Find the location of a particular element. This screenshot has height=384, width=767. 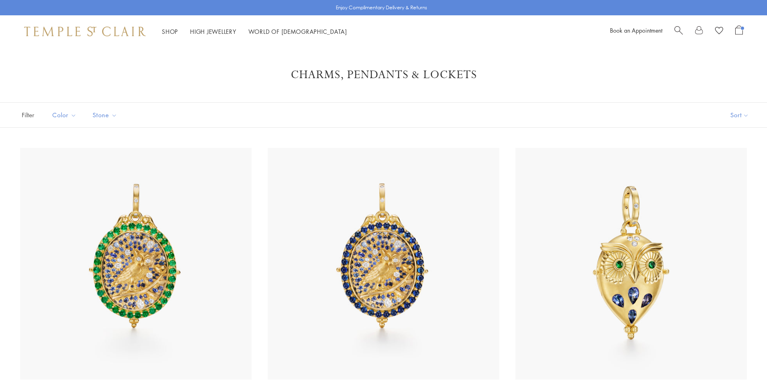

a: Search is located at coordinates (678, 31).